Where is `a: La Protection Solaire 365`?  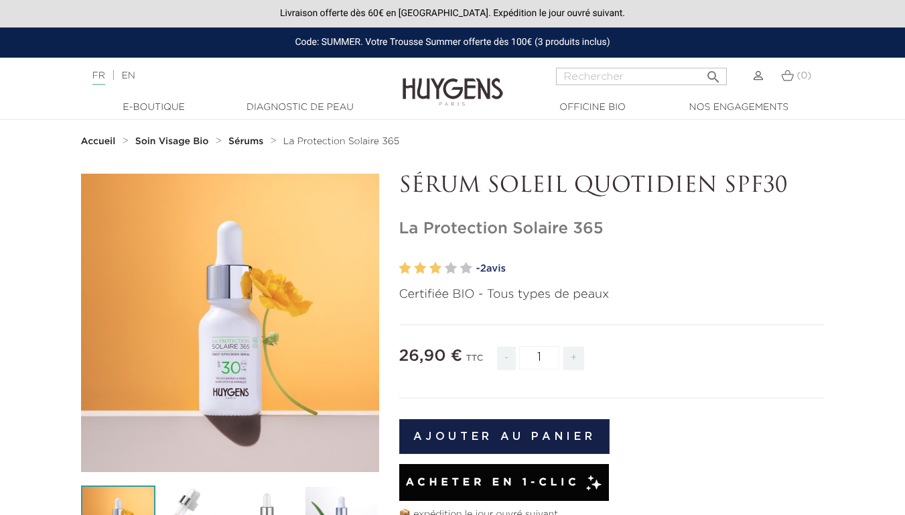
a: La Protection Solaire 365 is located at coordinates (341, 141).